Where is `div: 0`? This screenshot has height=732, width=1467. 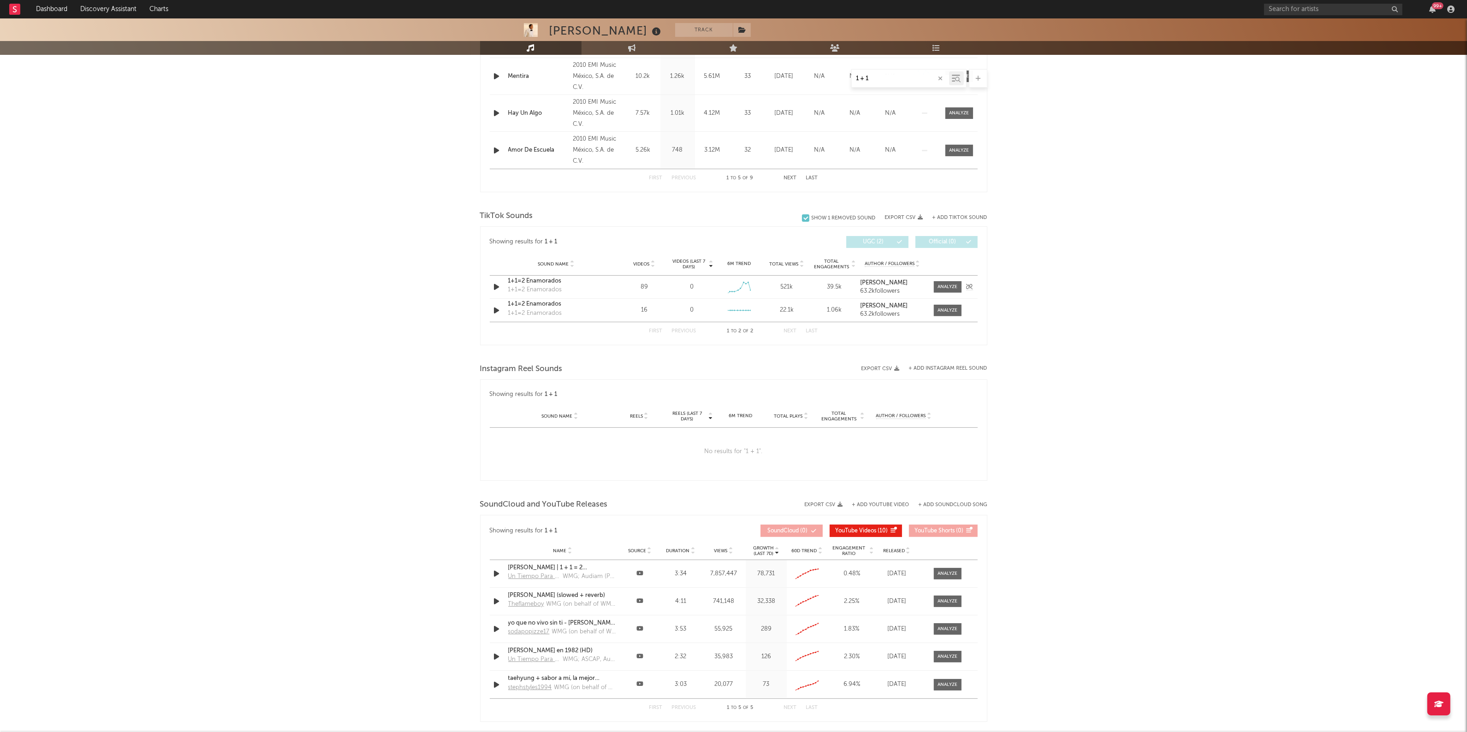
div: 0 is located at coordinates (692, 287).